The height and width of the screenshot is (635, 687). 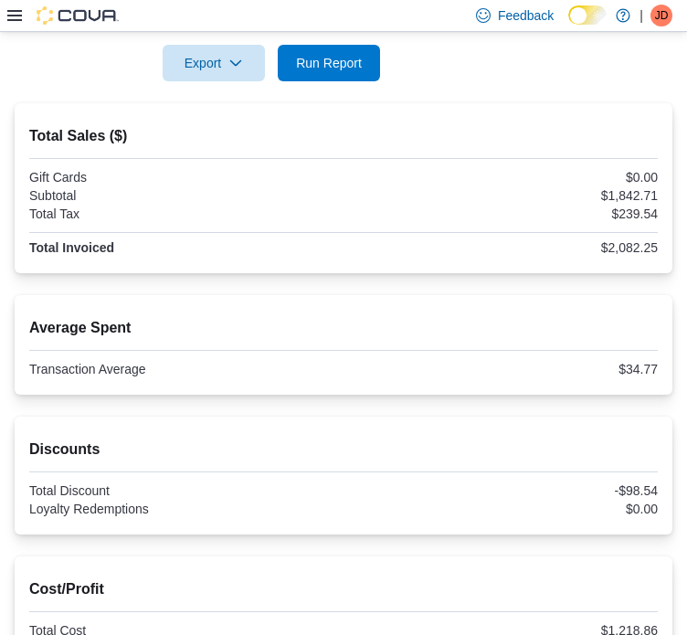 What do you see at coordinates (184, 195) in the screenshot?
I see `div: Subtotal` at bounding box center [184, 195].